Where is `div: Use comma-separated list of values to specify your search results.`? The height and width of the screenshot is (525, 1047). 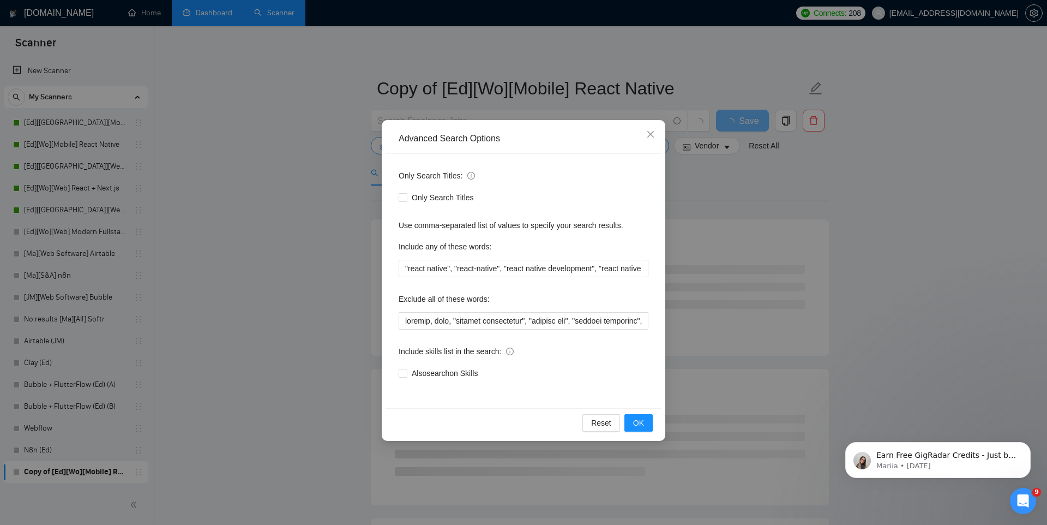 div: Use comma-separated list of values to specify your search results. is located at coordinates (524, 225).